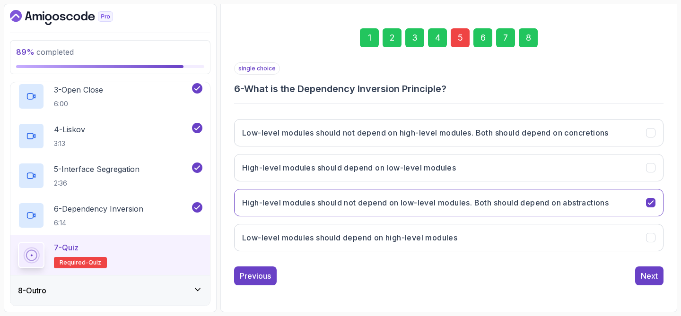 The height and width of the screenshot is (316, 681). I want to click on p: 4 - Liskov, so click(70, 130).